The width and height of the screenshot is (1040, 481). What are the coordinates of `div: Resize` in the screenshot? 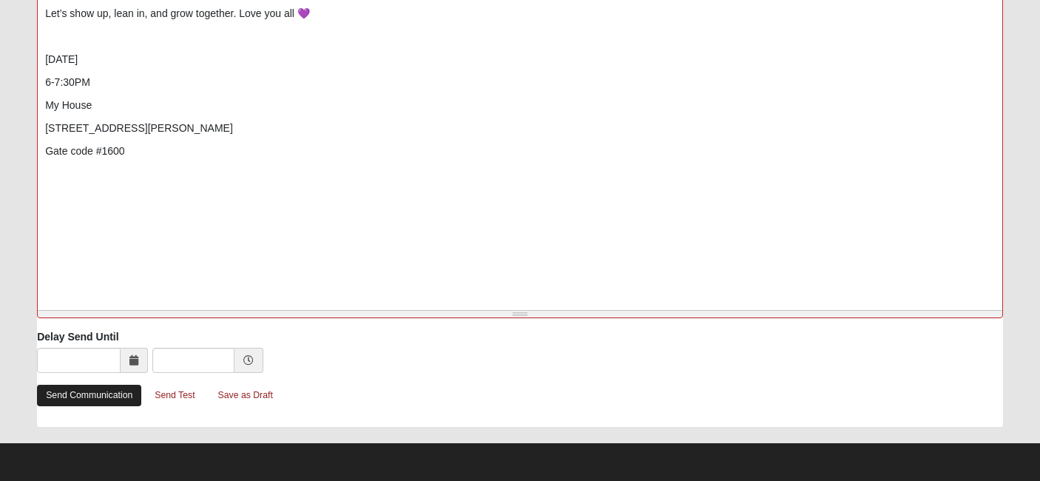 It's located at (520, 314).